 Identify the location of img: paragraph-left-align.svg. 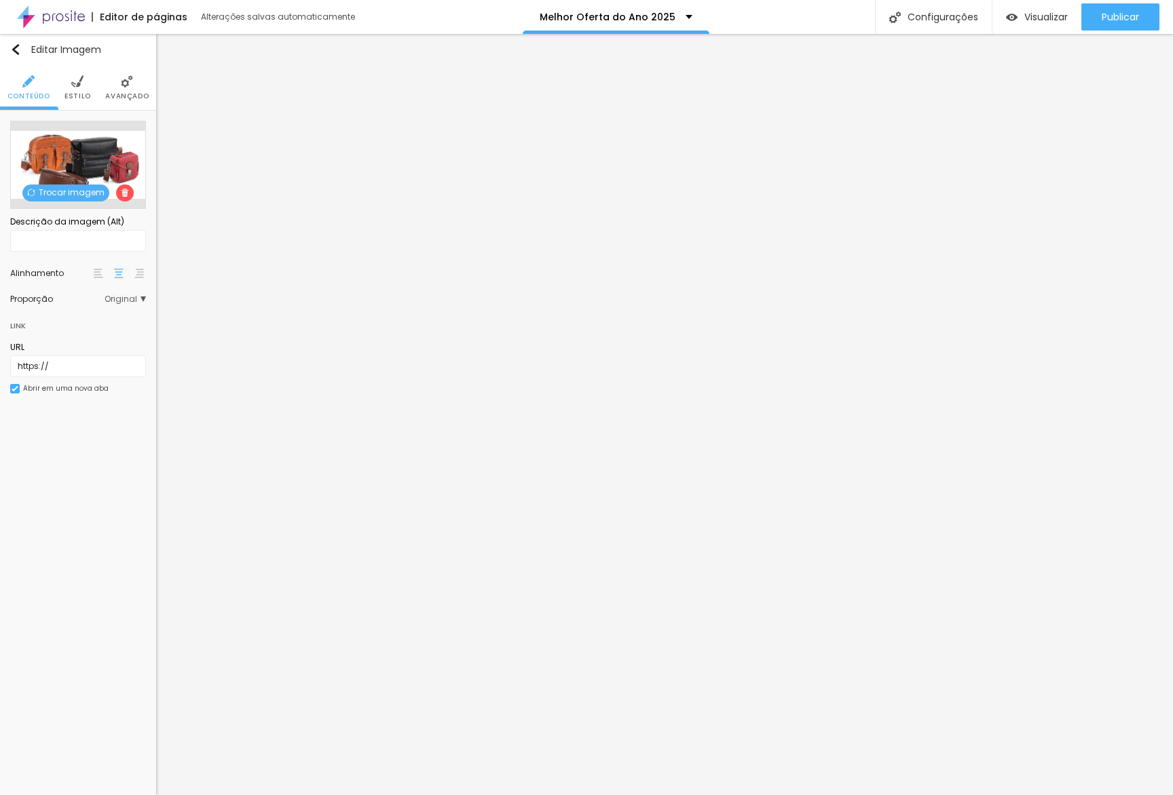
(98, 274).